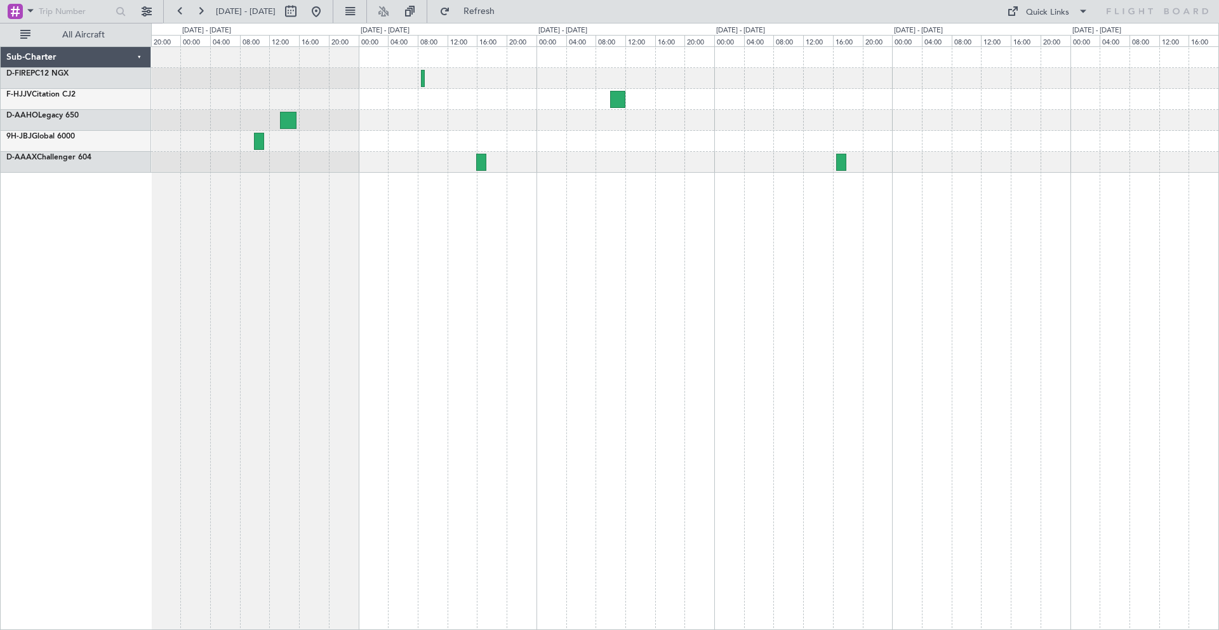 This screenshot has height=630, width=1219. What do you see at coordinates (41, 137) in the screenshot?
I see `a: 9H-JBJGlobal 6000` at bounding box center [41, 137].